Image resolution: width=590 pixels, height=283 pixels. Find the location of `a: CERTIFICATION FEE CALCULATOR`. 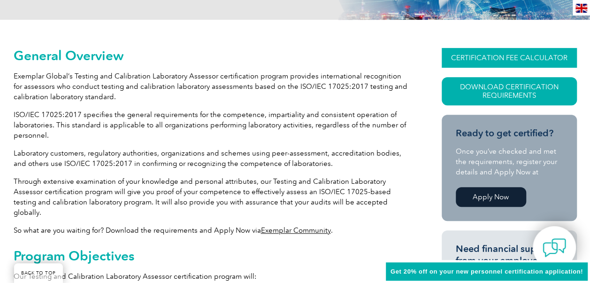

a: CERTIFICATION FEE CALCULATOR is located at coordinates (509, 58).